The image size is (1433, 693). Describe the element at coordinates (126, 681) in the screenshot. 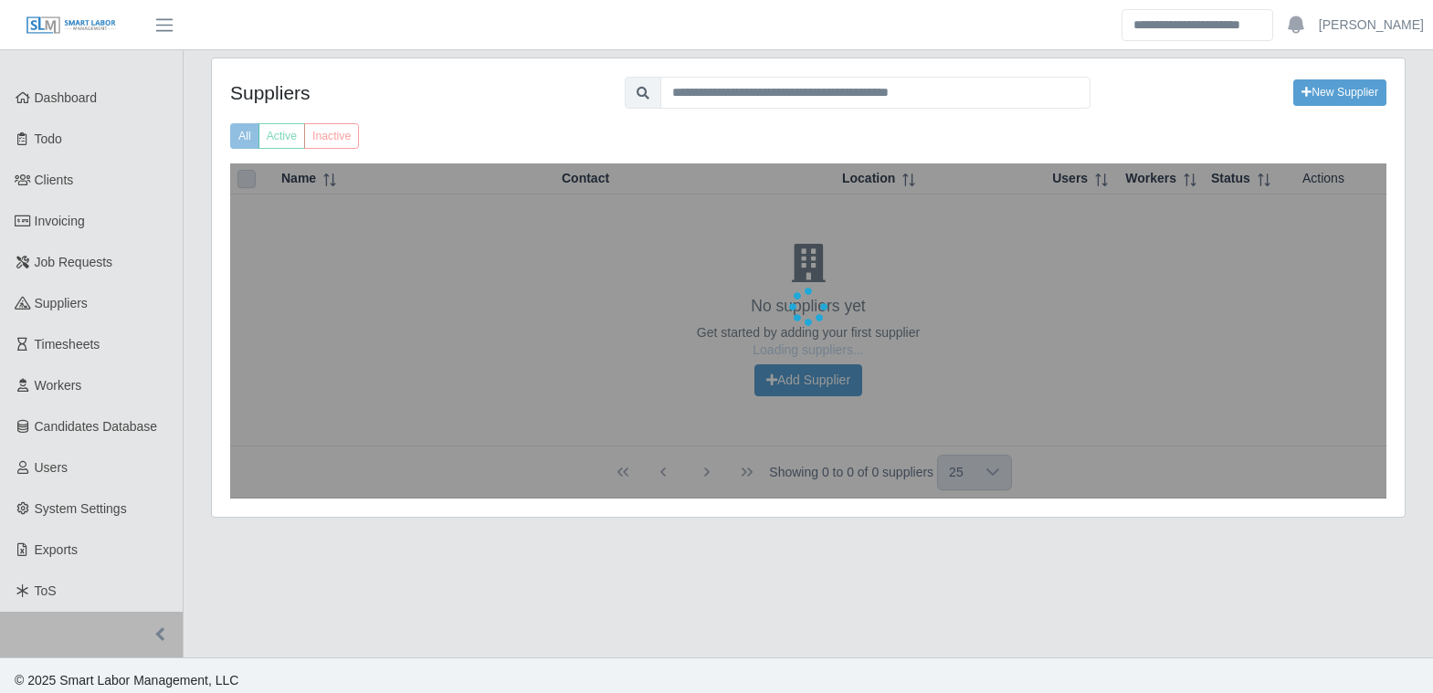

I see `span: © 2025 Smart Labor Management, LLC` at that location.